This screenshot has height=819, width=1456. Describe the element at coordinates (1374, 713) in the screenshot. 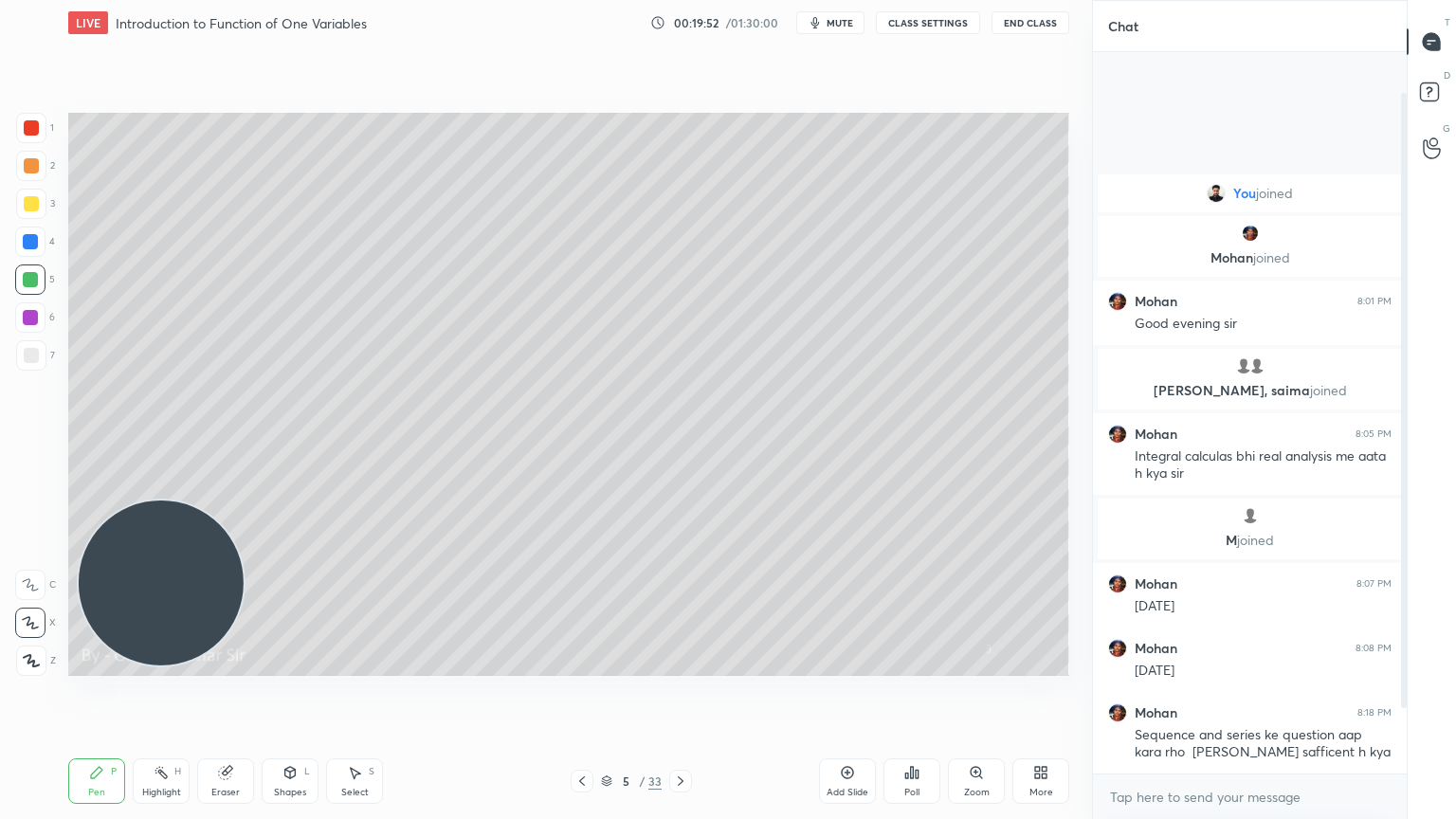

I see `div: 8:18 PM` at that location.